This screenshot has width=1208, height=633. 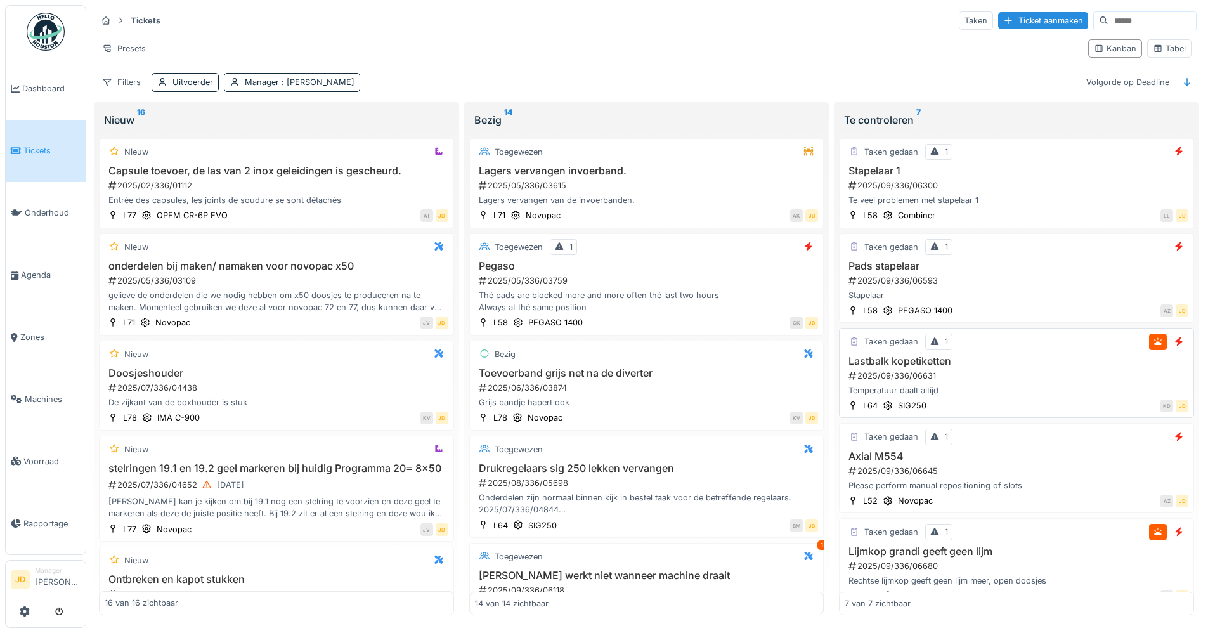 I want to click on a: Rapportage, so click(x=46, y=523).